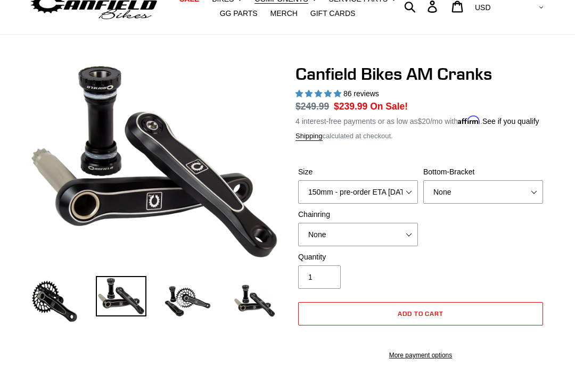  I want to click on a: See if you qualify - Learn more about Affirm Financing (opens in modal), so click(511, 121).